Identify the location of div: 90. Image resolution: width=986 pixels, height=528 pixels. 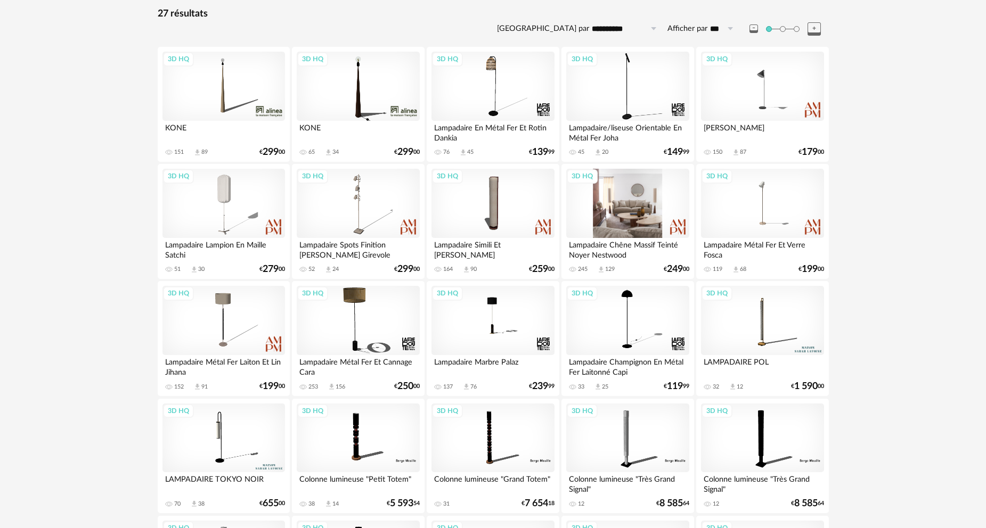
(474, 270).